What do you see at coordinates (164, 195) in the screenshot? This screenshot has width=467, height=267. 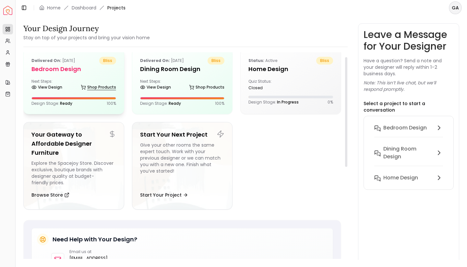 I see `button: Start Your Project` at bounding box center [164, 195].